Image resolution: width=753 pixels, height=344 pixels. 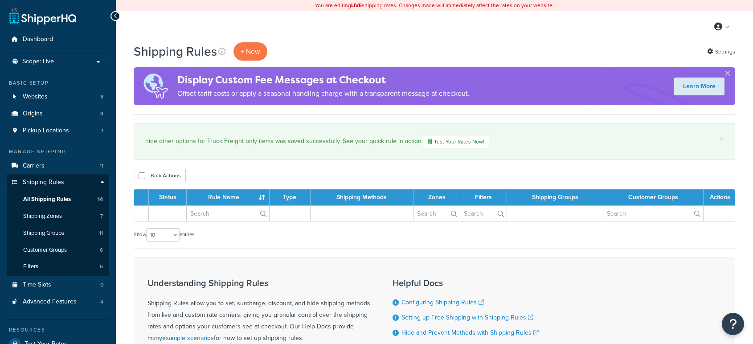 What do you see at coordinates (58, 39) in the screenshot?
I see `li: Dashboard` at bounding box center [58, 39].